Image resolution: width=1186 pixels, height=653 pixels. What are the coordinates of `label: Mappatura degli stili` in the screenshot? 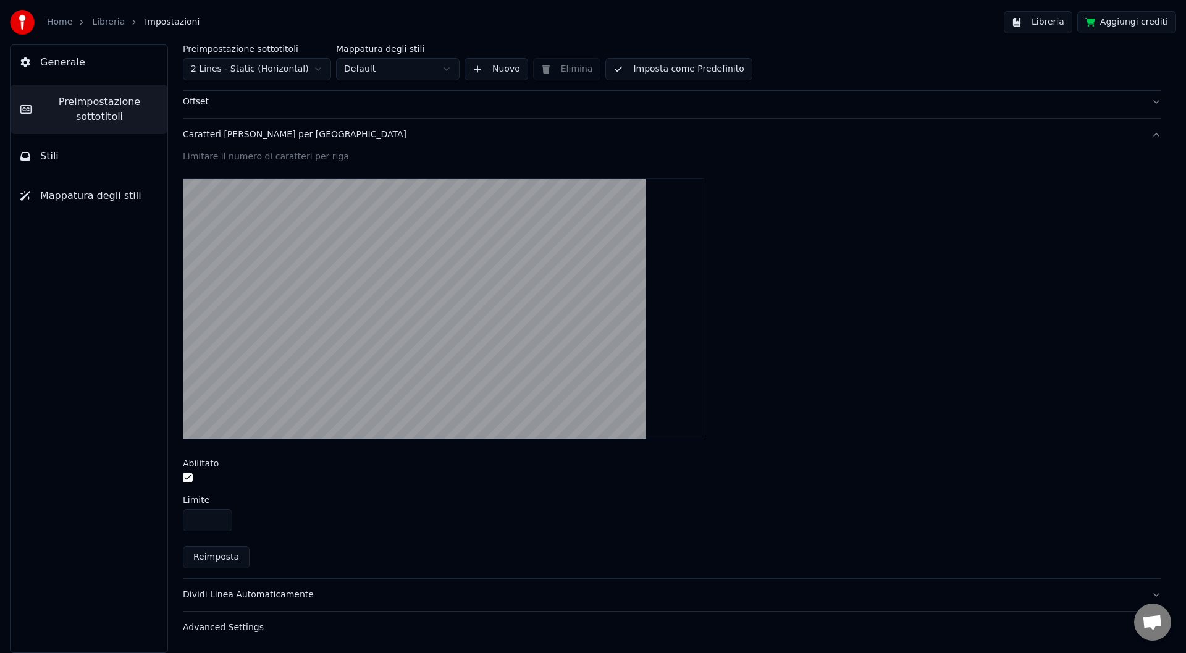 It's located at (398, 49).